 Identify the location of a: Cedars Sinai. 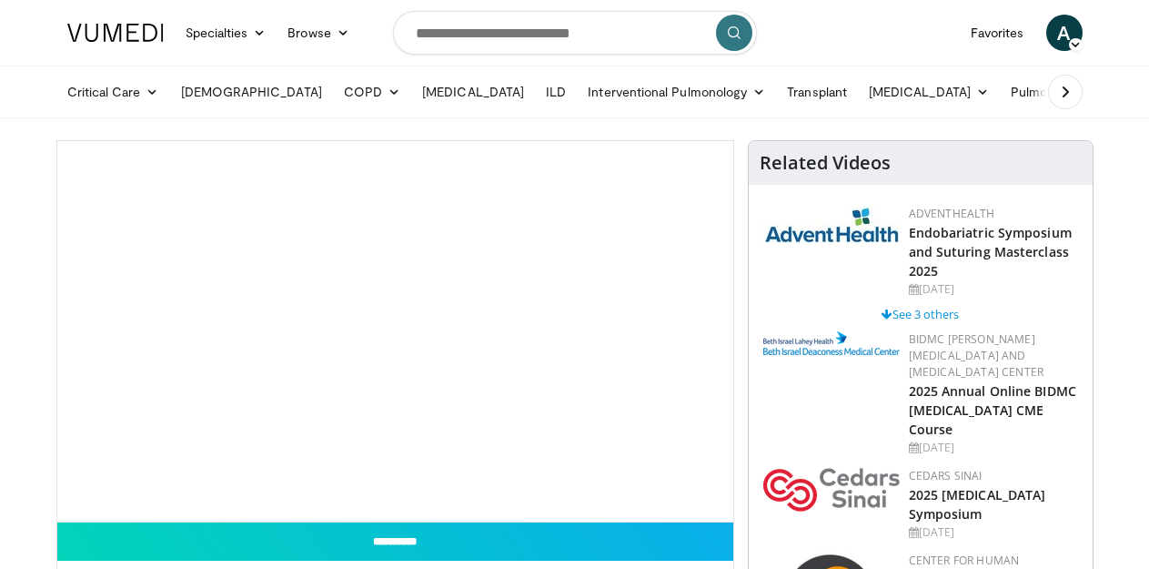
(945, 475).